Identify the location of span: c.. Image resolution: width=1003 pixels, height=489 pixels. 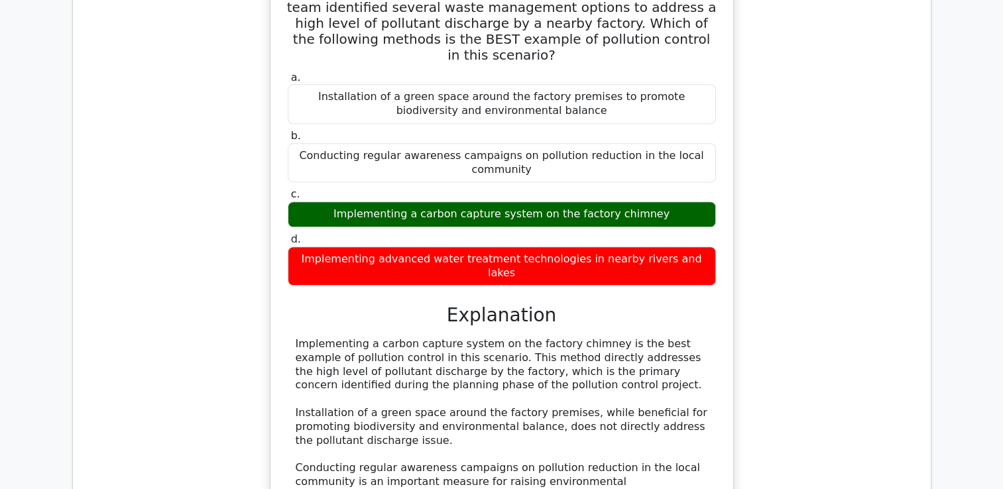
(296, 194).